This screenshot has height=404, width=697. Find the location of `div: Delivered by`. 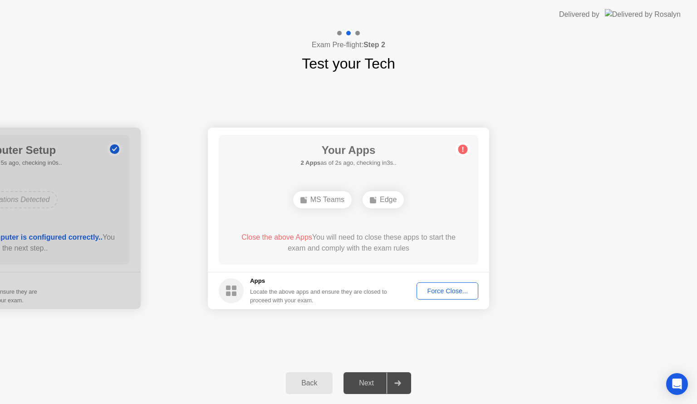

div: Delivered by is located at coordinates (579, 15).